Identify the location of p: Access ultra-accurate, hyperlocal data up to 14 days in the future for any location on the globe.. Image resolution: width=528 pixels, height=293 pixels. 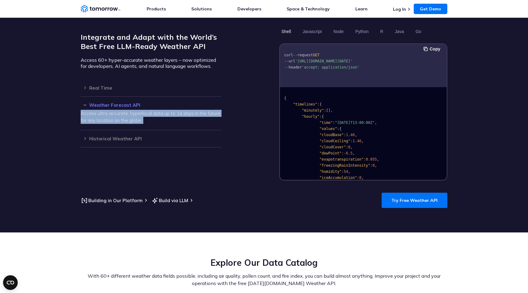
(151, 117).